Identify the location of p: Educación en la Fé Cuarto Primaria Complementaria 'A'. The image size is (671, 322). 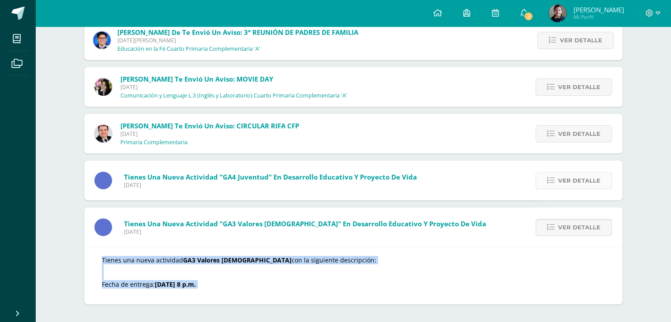
(189, 49).